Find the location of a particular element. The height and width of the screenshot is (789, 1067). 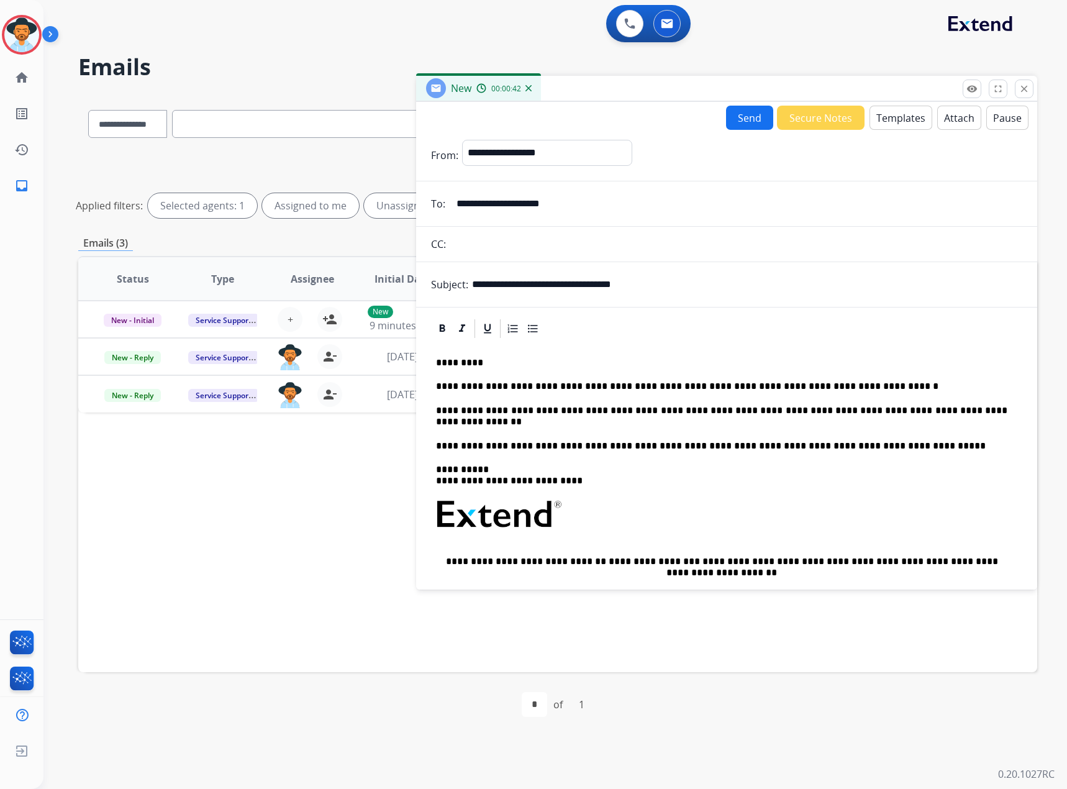

div: of is located at coordinates (558, 704).